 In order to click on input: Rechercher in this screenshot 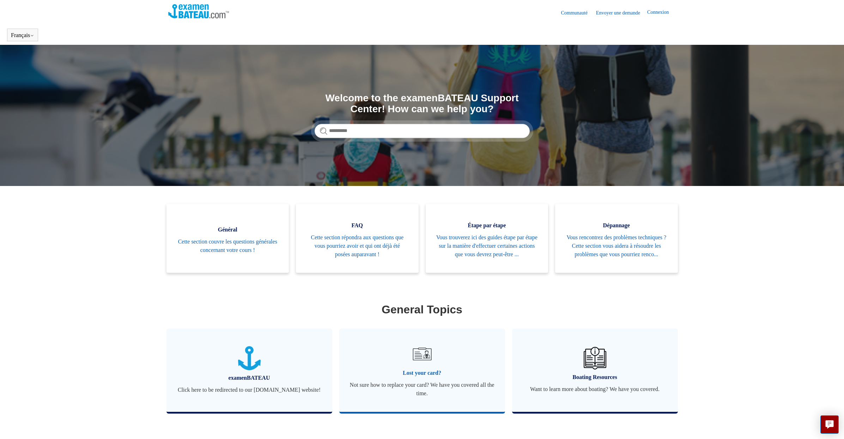, I will do `click(422, 131)`.